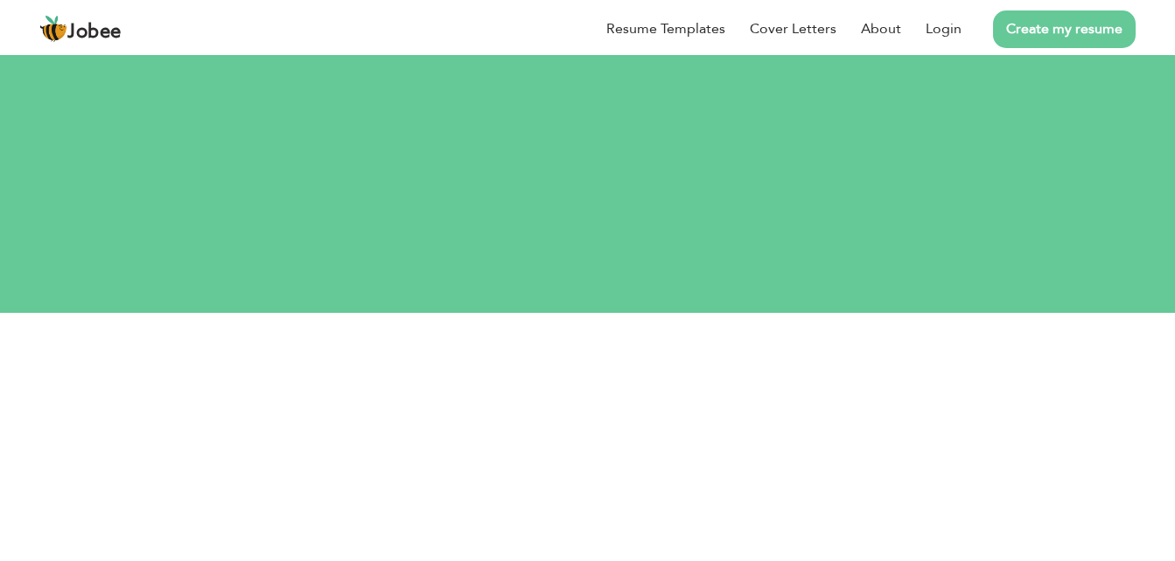 Image resolution: width=1175 pixels, height=561 pixels. Describe the element at coordinates (1064, 29) in the screenshot. I see `a: Create my resume` at that location.